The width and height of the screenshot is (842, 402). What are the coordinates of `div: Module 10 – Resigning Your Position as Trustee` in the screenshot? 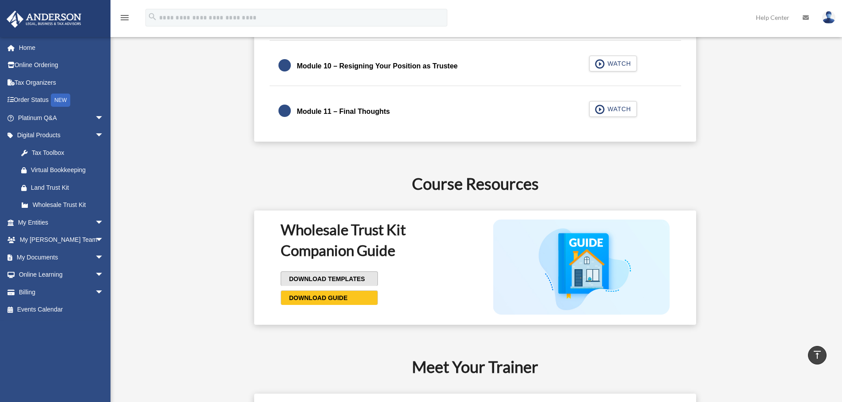 It's located at (377, 66).